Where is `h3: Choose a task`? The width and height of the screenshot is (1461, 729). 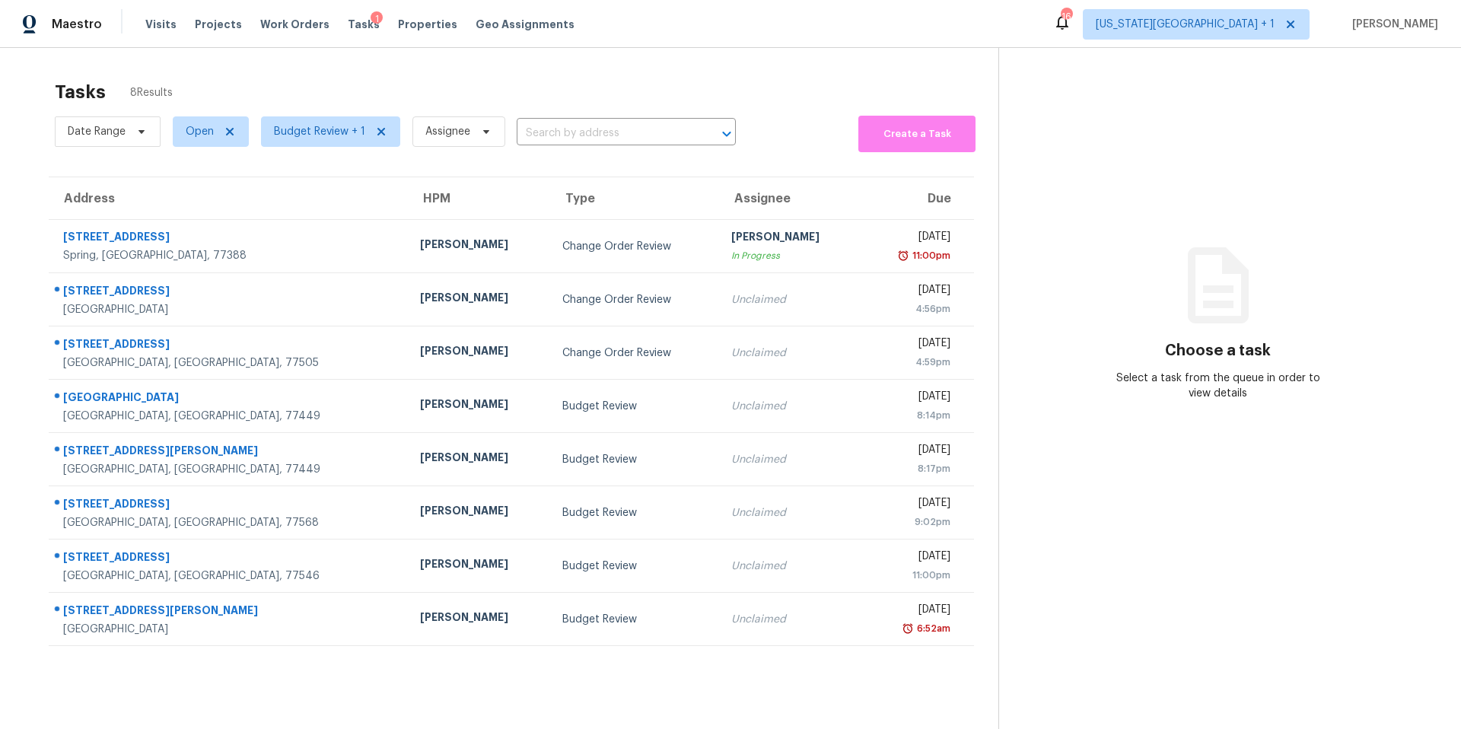 h3: Choose a task is located at coordinates (1217, 351).